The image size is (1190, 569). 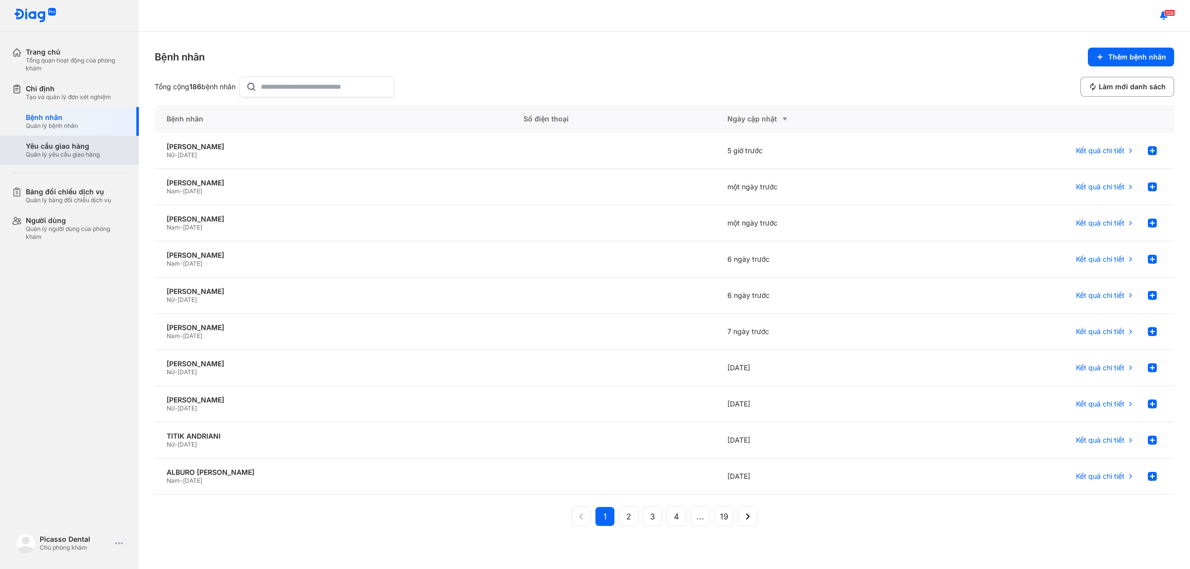 I want to click on button: 19, so click(x=724, y=517).